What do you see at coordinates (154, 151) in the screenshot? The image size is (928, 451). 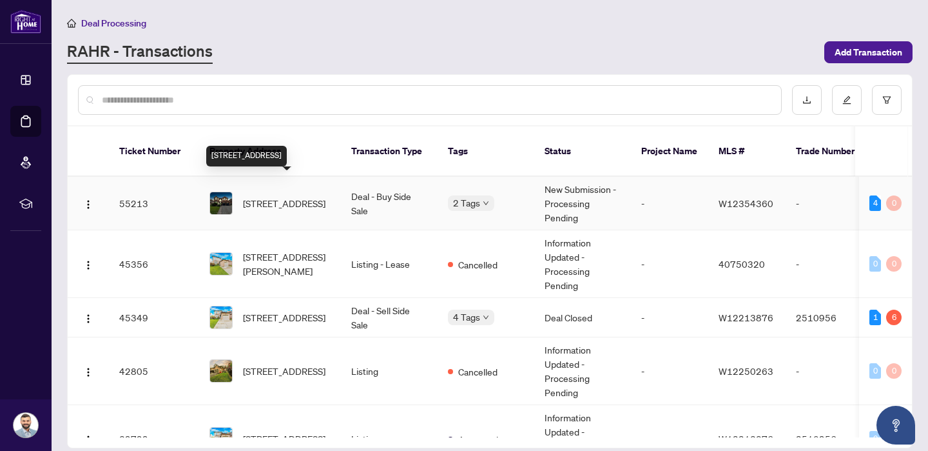 I see `th: Ticket Number` at bounding box center [154, 151].